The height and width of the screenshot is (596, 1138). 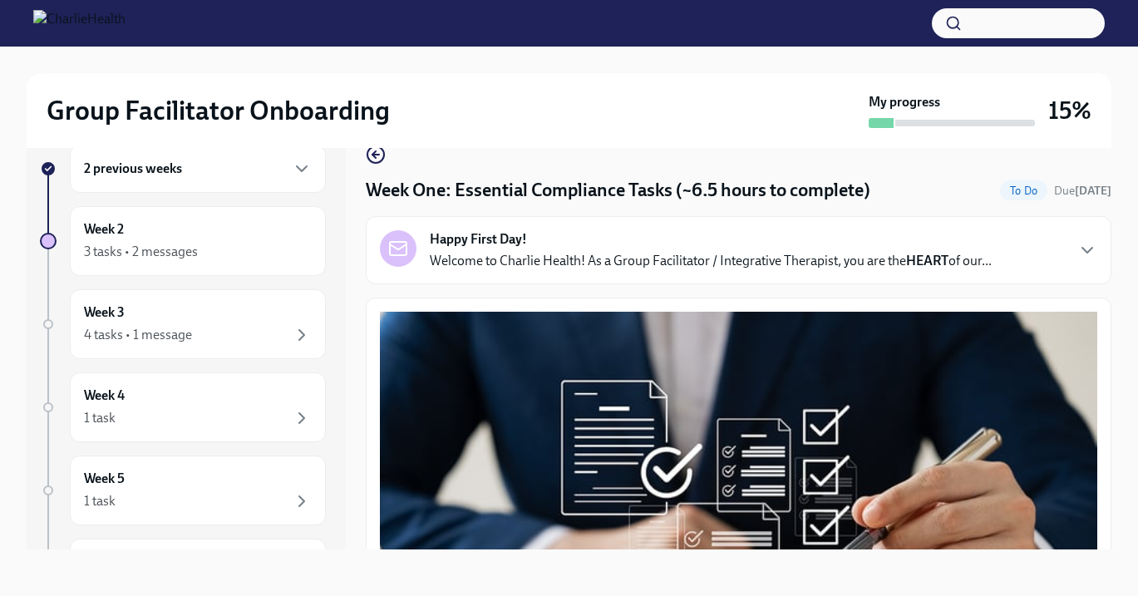 What do you see at coordinates (1023, 190) in the screenshot?
I see `span: To Do` at bounding box center [1023, 190].